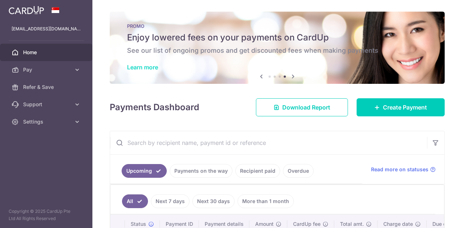 This screenshot has height=228, width=462. What do you see at coordinates (154, 107) in the screenshot?
I see `h4: Payments Dashboard` at bounding box center [154, 107].